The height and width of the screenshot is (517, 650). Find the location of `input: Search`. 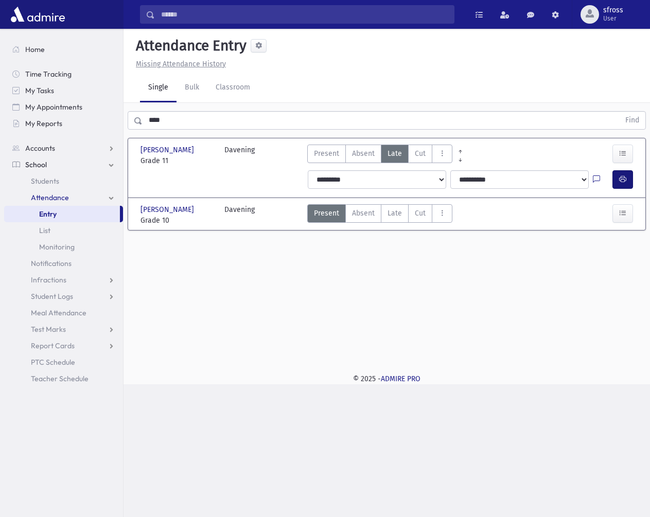

input: Search is located at coordinates (304, 14).